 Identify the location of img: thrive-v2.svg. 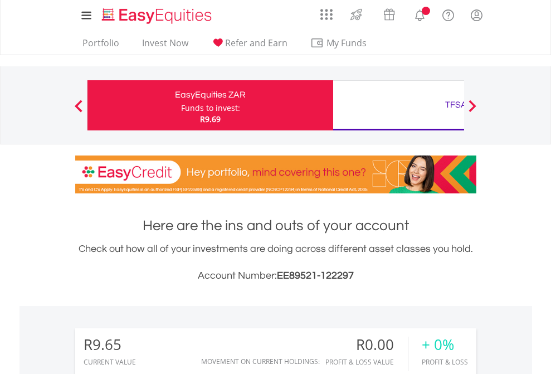
(356, 14).